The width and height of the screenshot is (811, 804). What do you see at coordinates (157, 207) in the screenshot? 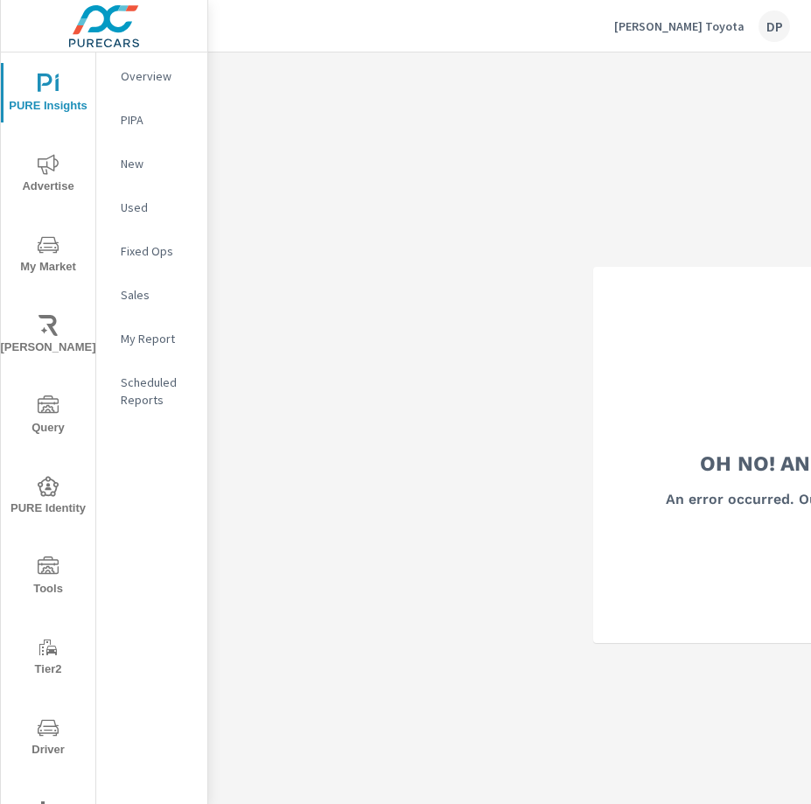
I see `p: Used` at bounding box center [157, 207].